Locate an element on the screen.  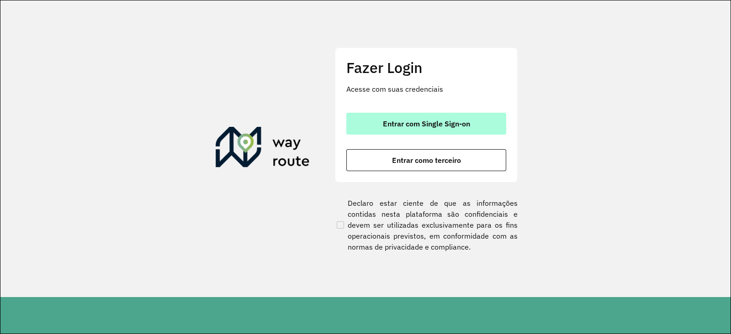
p: Acesse com suas credenciais is located at coordinates (426, 89).